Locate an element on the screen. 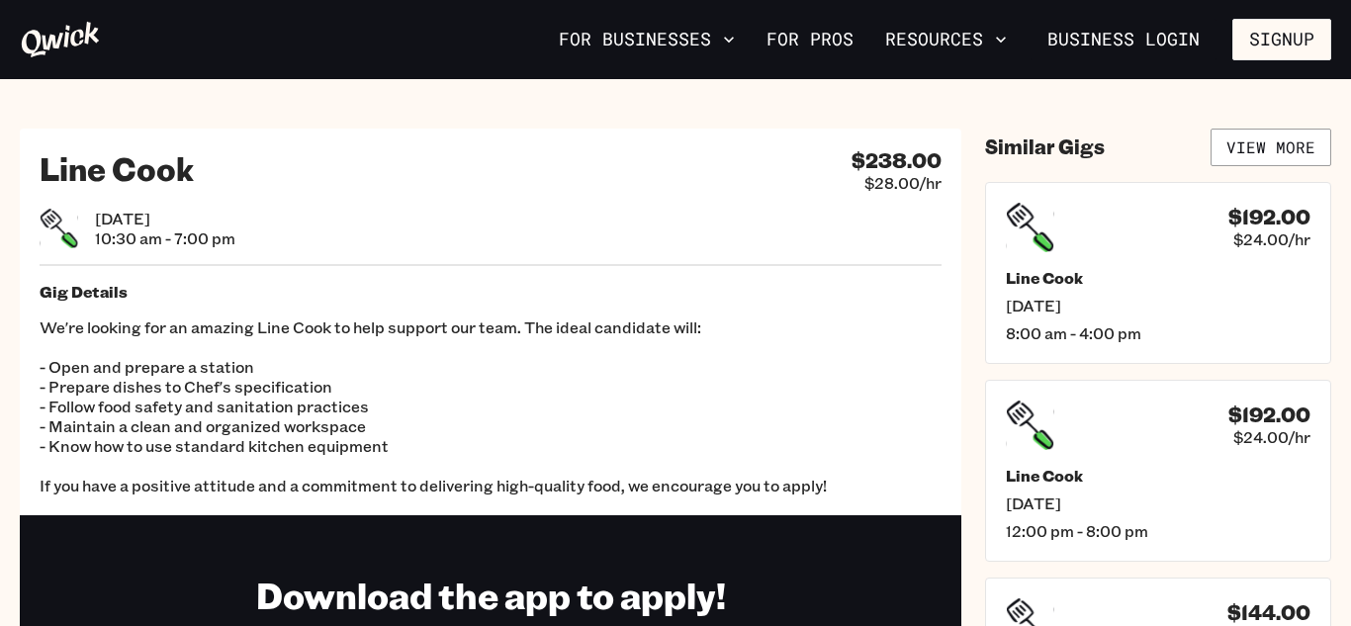 The image size is (1351, 626). h4: Similar Gigs is located at coordinates (1044, 146).